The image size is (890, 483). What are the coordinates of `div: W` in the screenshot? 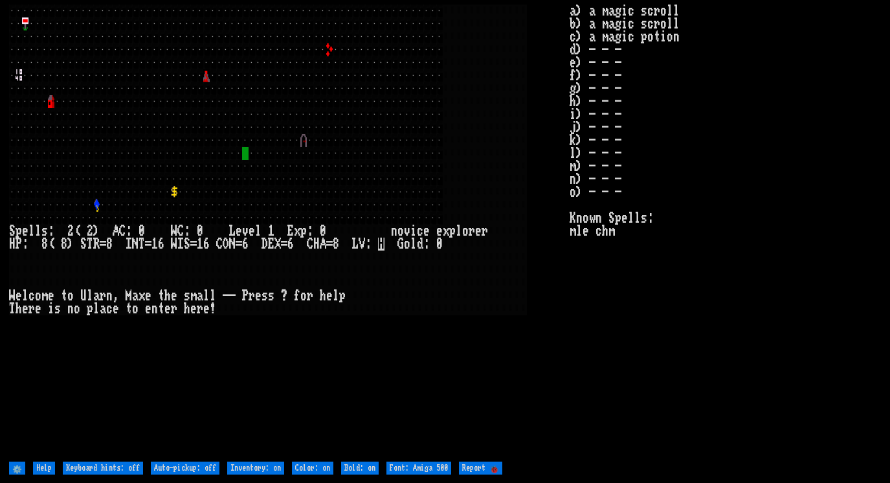 It's located at (174, 244).